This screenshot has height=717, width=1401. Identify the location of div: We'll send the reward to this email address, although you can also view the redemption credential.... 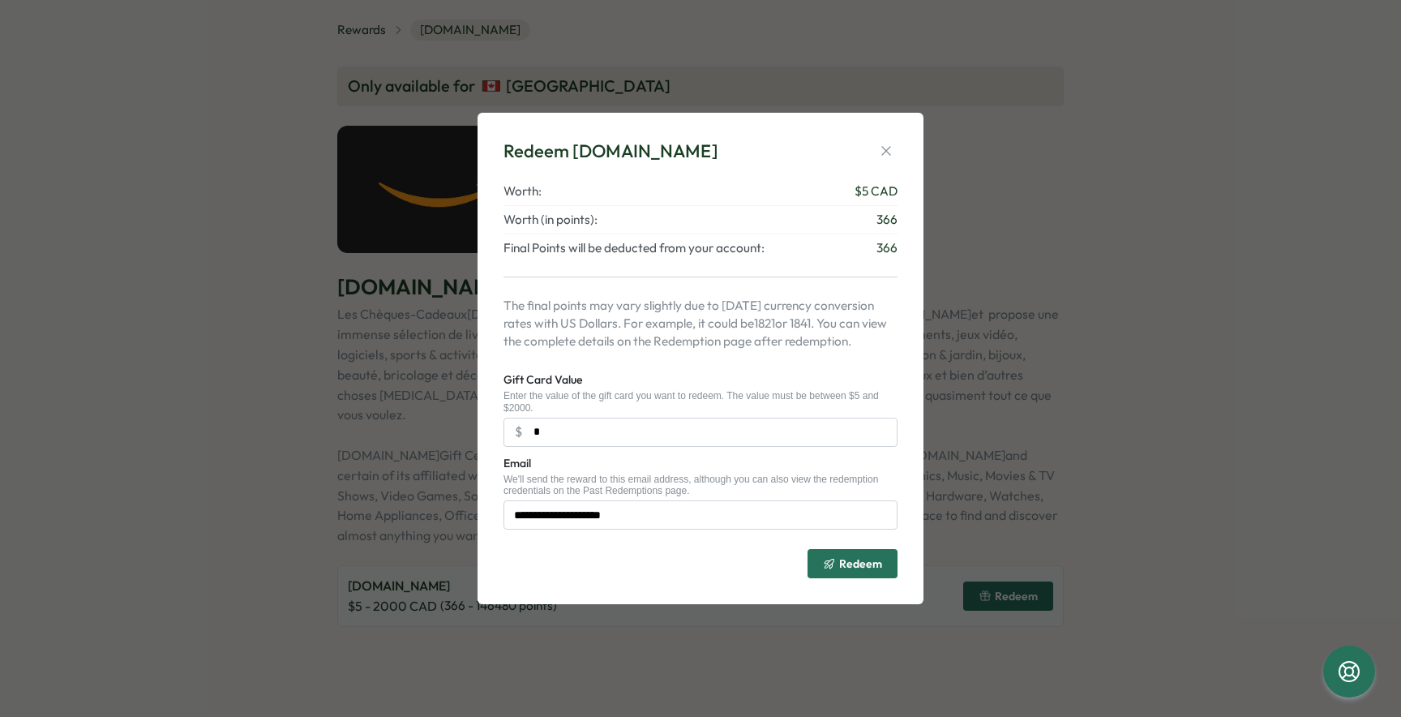
(701, 485).